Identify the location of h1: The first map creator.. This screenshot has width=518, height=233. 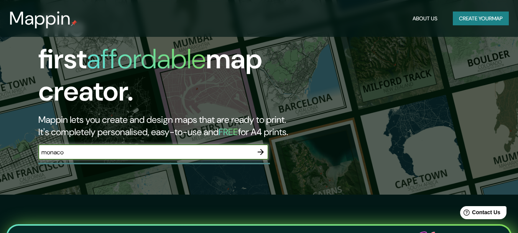
(168, 62).